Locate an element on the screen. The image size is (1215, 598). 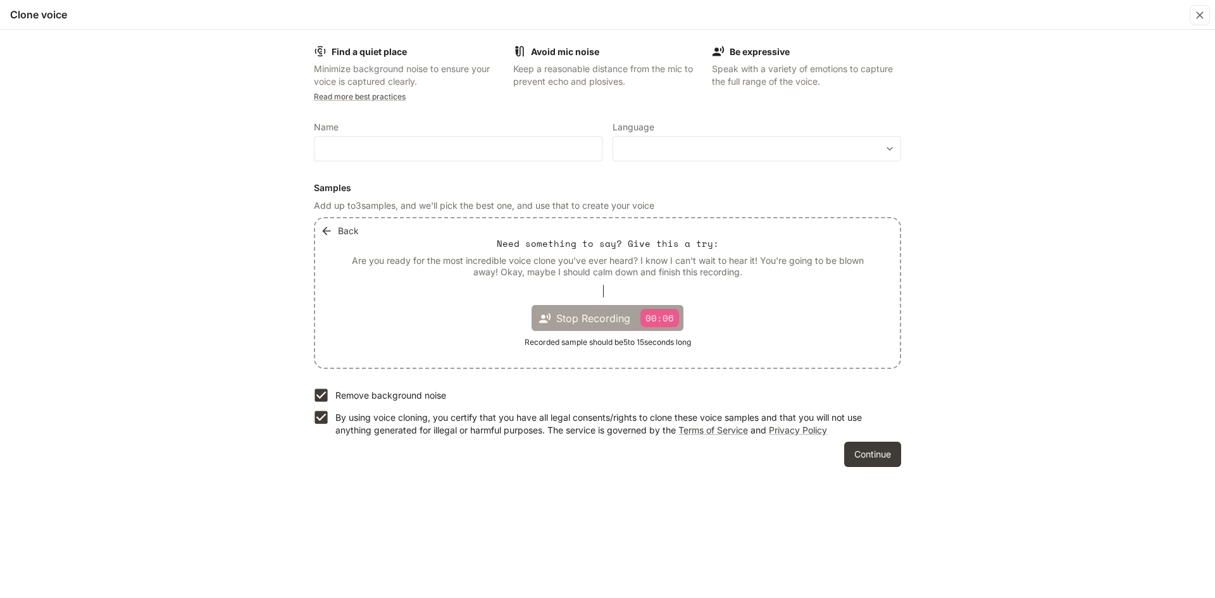
button: Continue is located at coordinates (873, 454).